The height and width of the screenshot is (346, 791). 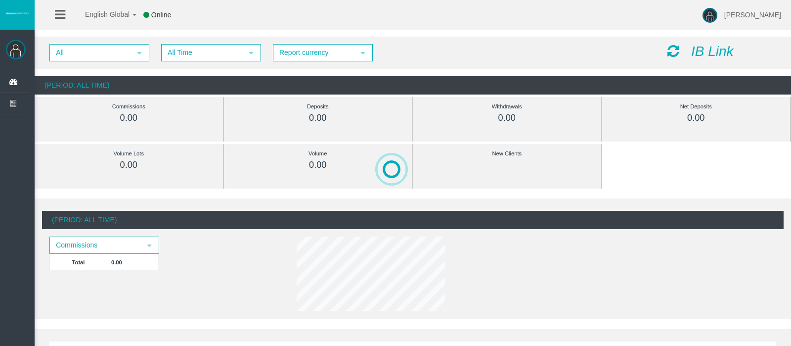 I want to click on span: English Global, so click(x=101, y=14).